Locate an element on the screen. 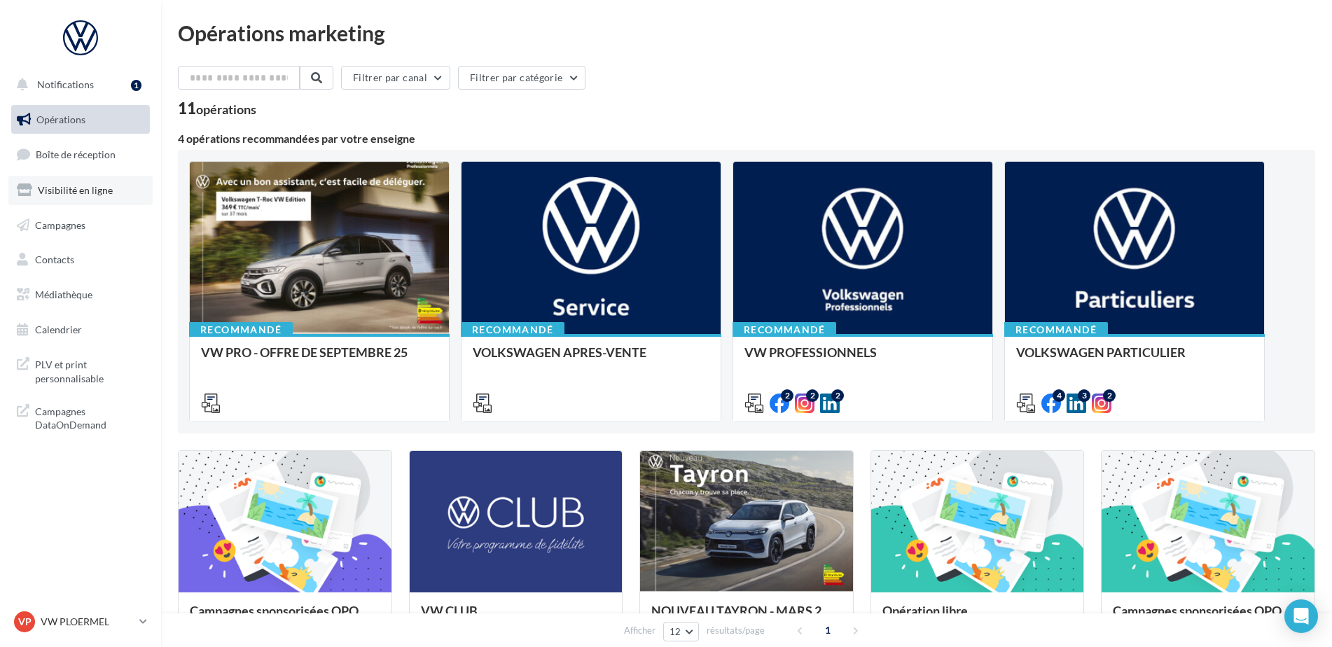  a: Campagnes DataOnDemand is located at coordinates (81, 417).